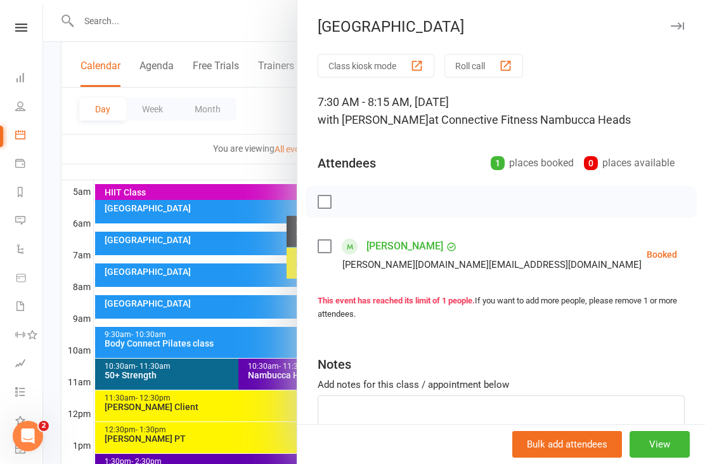 The height and width of the screenshot is (464, 705). What do you see at coordinates (347, 163) in the screenshot?
I see `div: Attendees` at bounding box center [347, 163].